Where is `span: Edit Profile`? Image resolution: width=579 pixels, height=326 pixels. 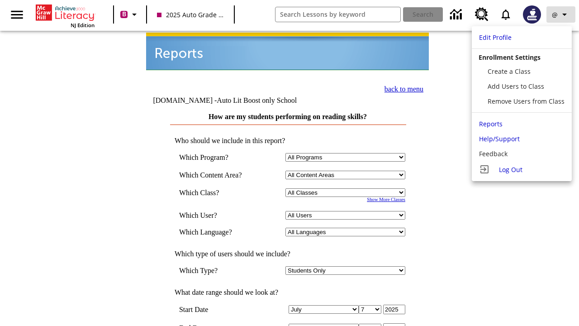 span: Edit Profile is located at coordinates (495, 37).